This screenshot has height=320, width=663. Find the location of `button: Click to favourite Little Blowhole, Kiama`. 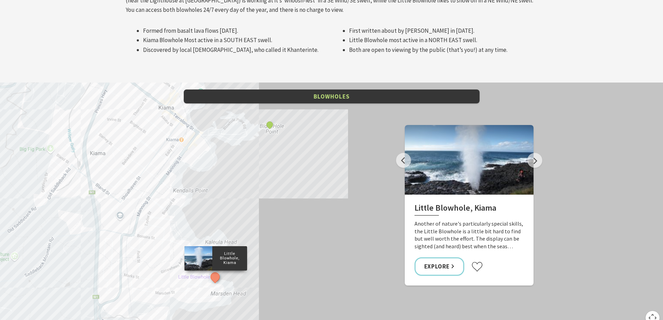

button: Click to favourite Little Blowhole, Kiama is located at coordinates (477, 267).